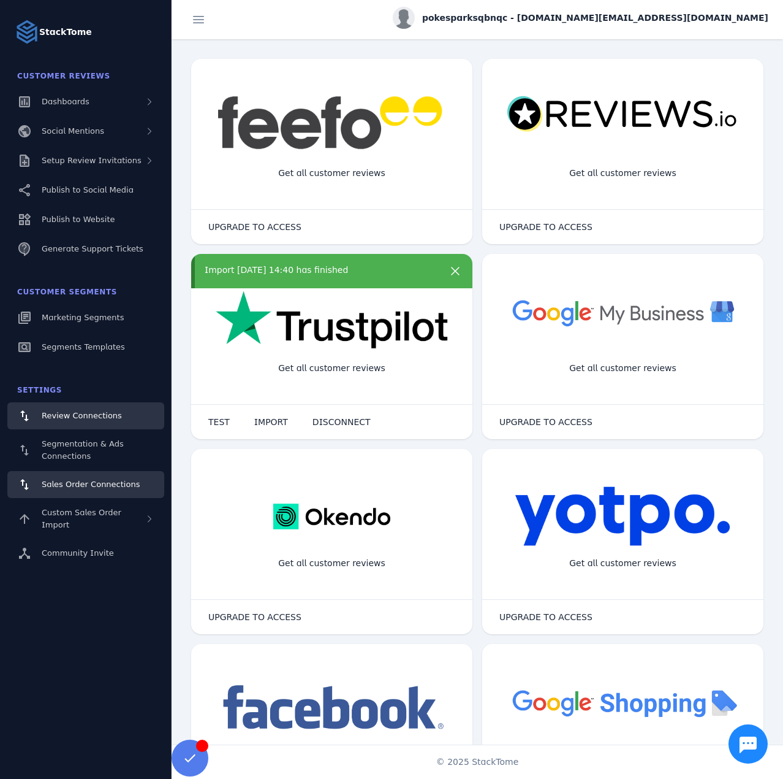  I want to click on img: trustpilot.png, so click(332, 321).